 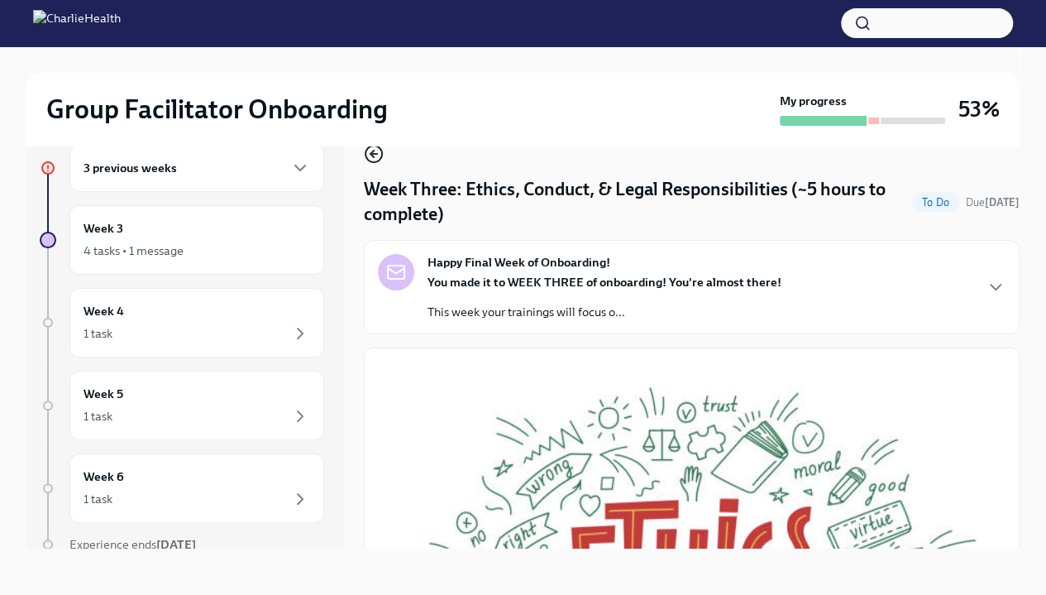 What do you see at coordinates (935, 202) in the screenshot?
I see `span: To Do` at bounding box center [935, 202].